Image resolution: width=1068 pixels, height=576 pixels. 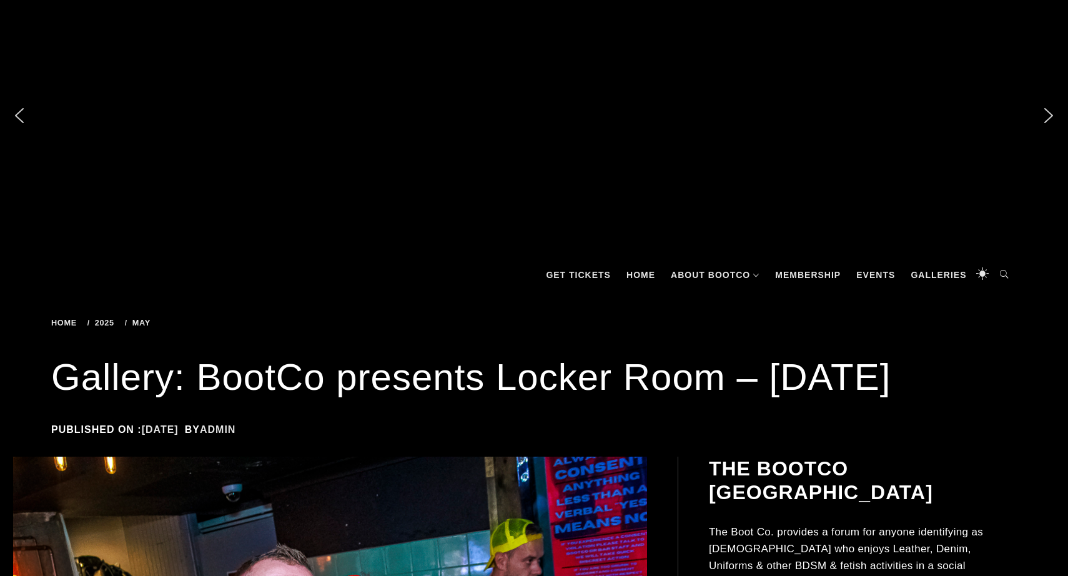 What do you see at coordinates (875, 275) in the screenshot?
I see `a: Events` at bounding box center [875, 275].